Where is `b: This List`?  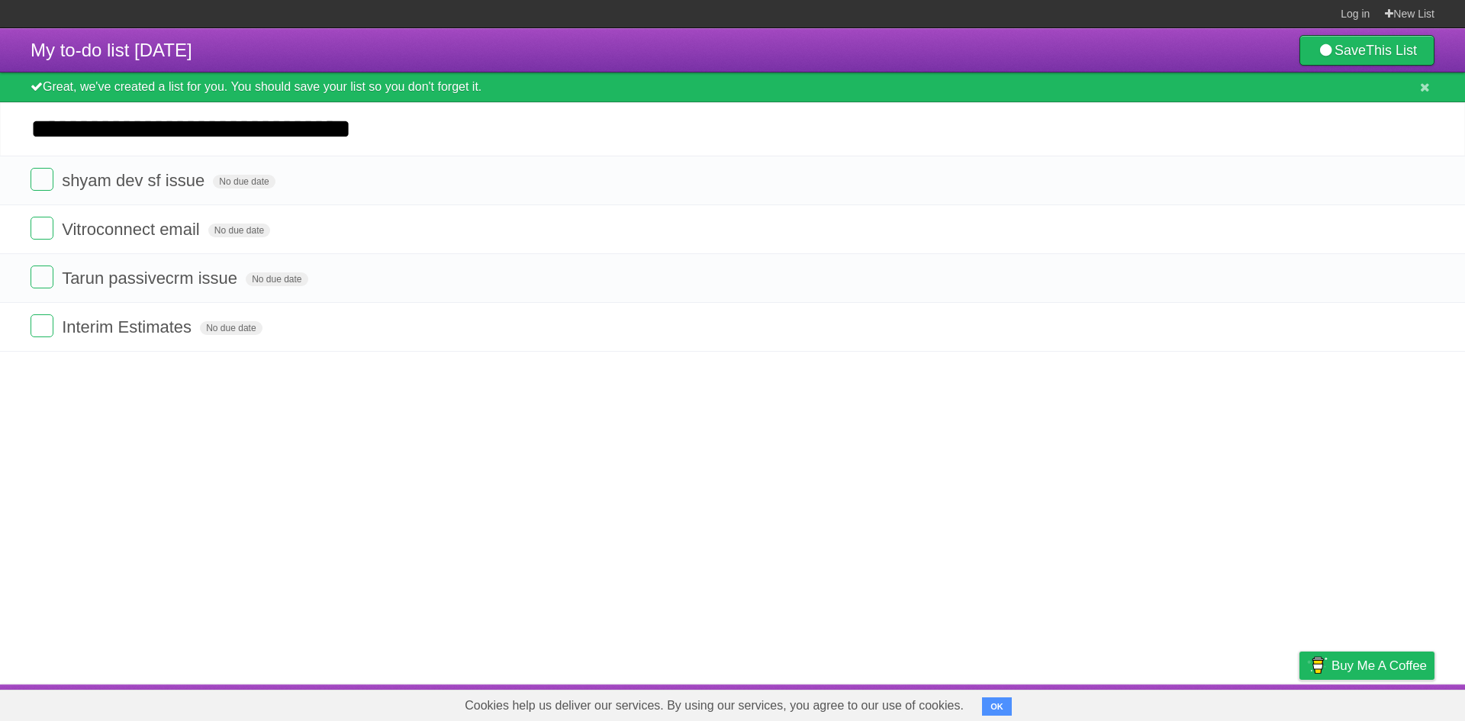
b: This List is located at coordinates (1391, 50).